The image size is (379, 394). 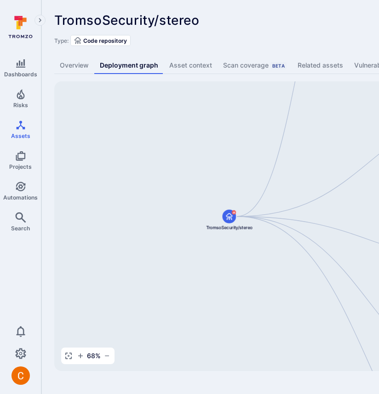 I want to click on a: Asset context, so click(x=190, y=65).